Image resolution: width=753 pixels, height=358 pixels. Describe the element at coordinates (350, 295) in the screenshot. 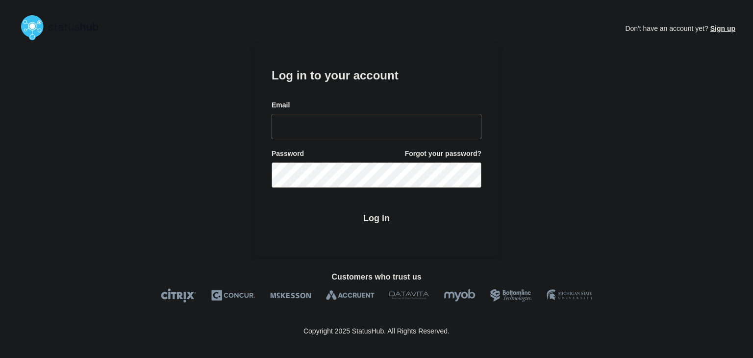

I see `img: Accruent logo` at that location.